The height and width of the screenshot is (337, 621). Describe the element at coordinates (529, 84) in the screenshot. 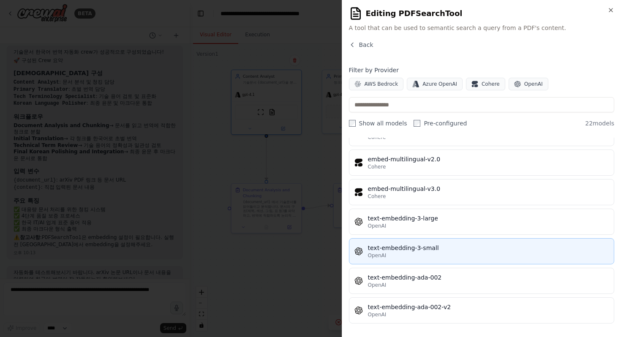

I see `button: OpenAI` at that location.